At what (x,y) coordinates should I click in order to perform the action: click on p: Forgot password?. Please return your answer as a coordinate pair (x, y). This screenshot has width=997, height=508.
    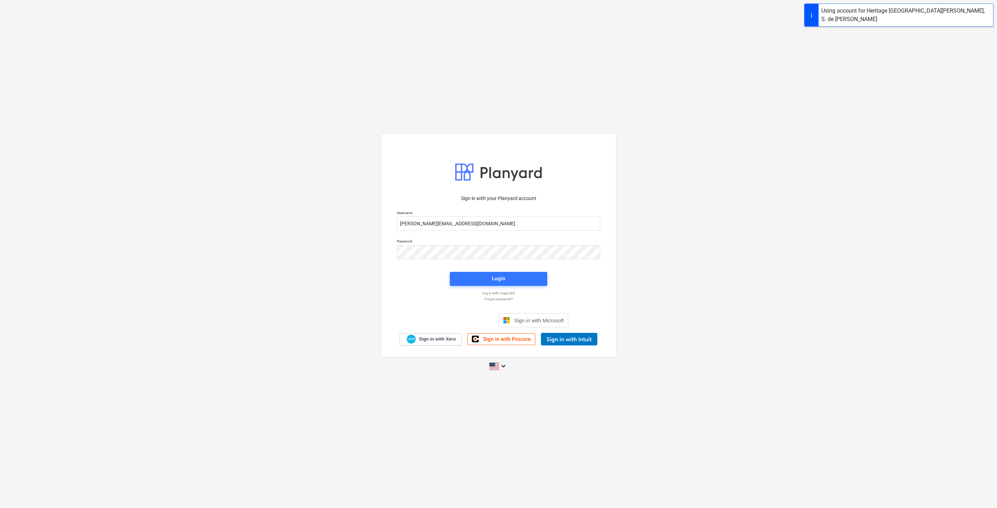
    Looking at the image, I should click on (498, 299).